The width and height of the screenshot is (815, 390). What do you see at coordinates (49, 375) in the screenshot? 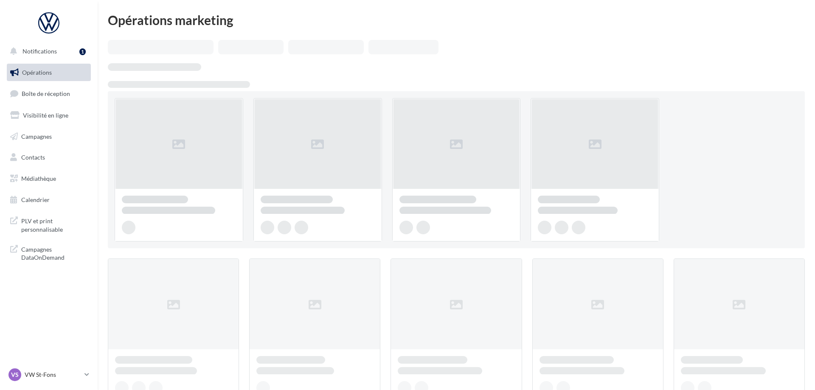
I see `a: VS VW St-Fons` at bounding box center [49, 375].